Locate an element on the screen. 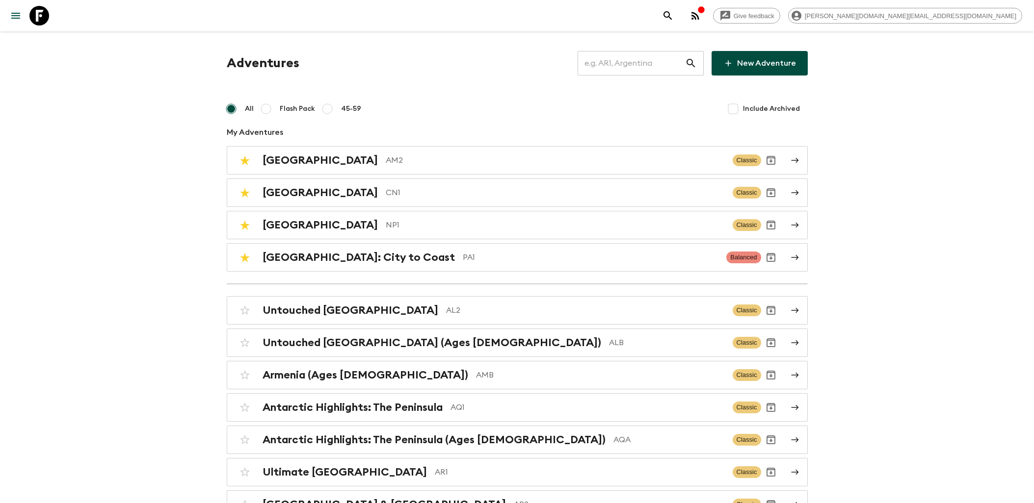 This screenshot has height=503, width=1034. p: AMB is located at coordinates (600, 375).